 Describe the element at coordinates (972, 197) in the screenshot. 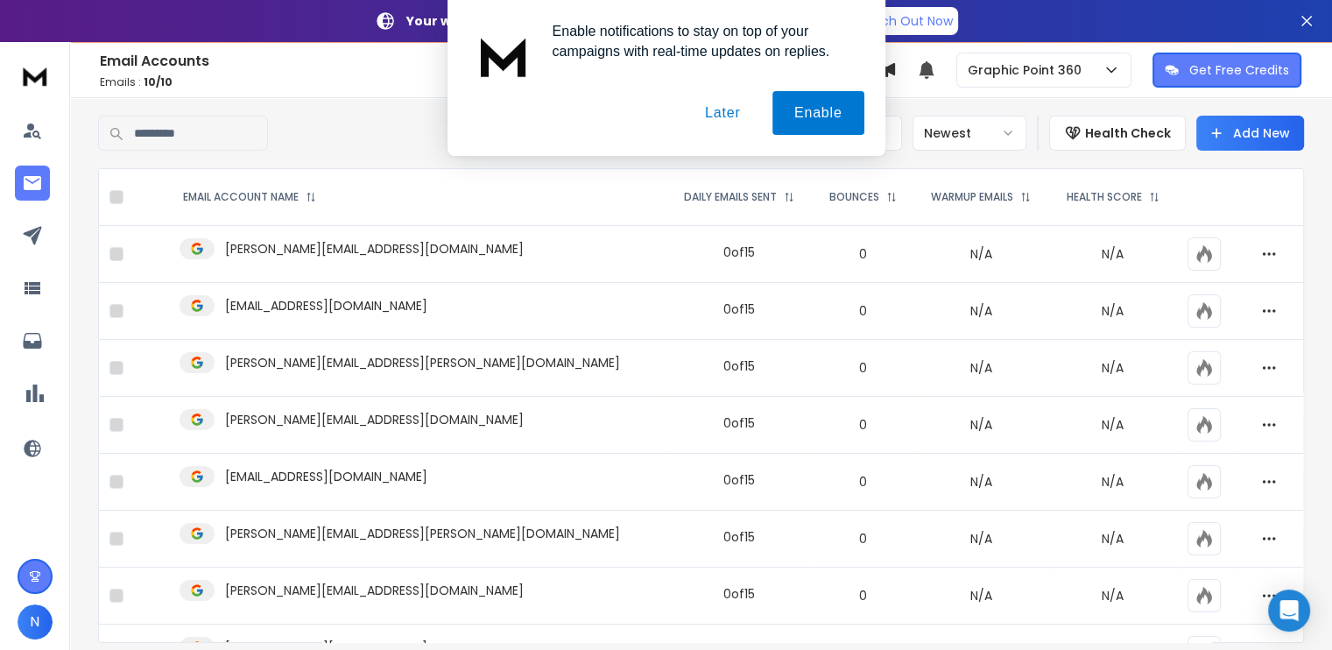

I see `p: WARMUP EMAILS` at that location.